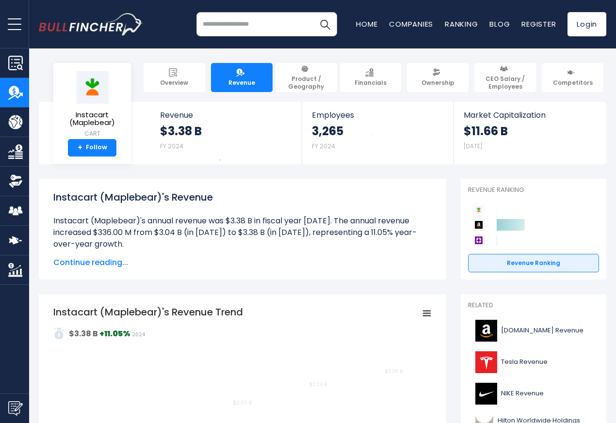  I want to click on a: Revenue, so click(241, 78).